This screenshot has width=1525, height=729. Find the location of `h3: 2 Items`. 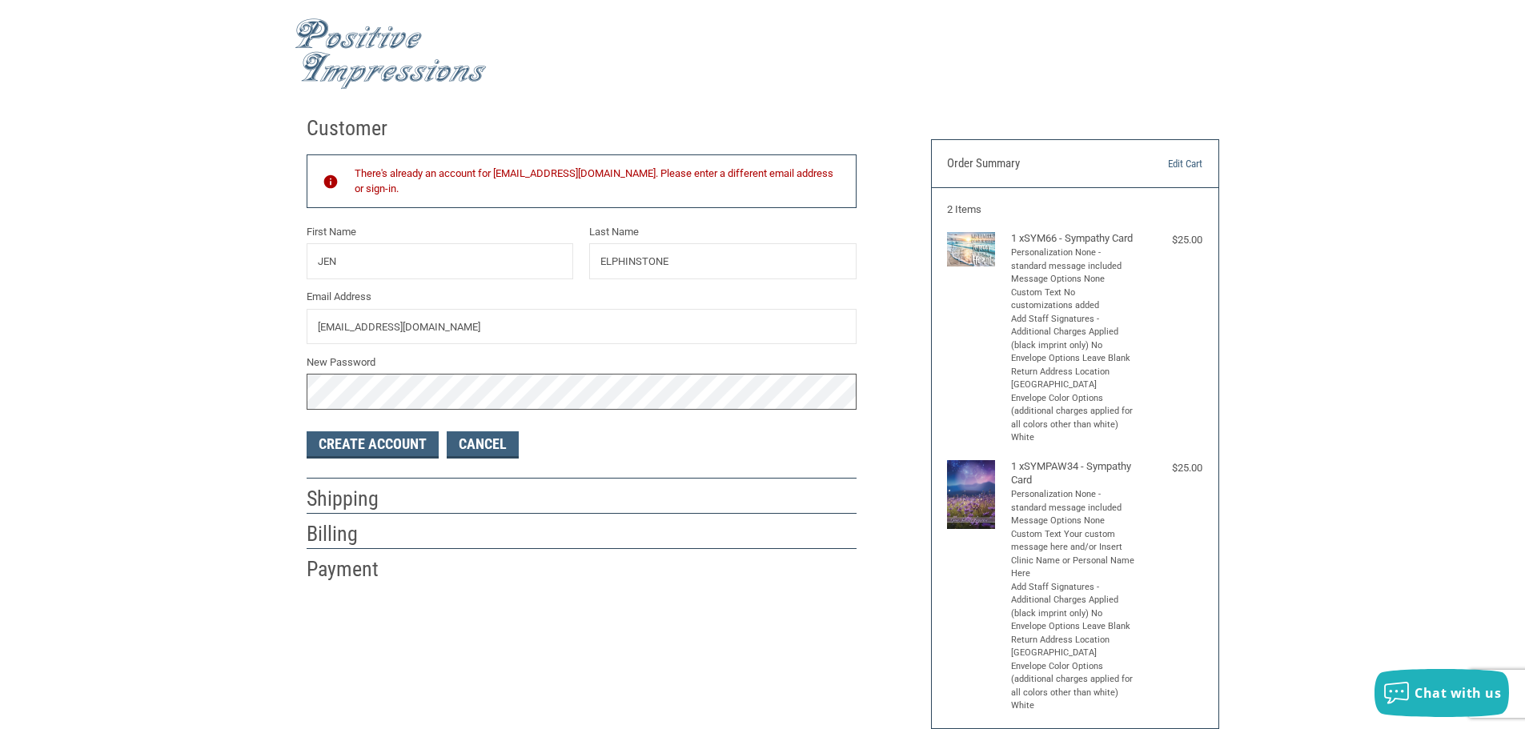

h3: 2 Items is located at coordinates (1074, 210).